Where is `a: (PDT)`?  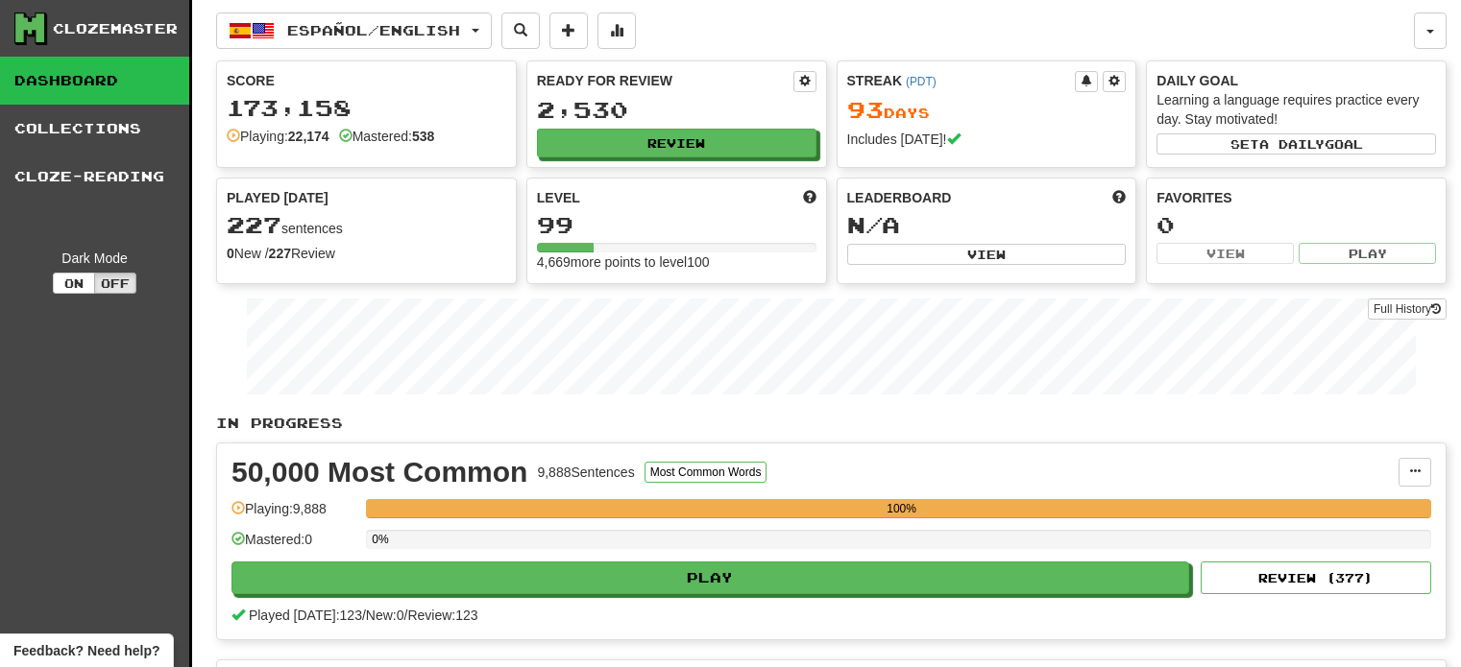 a: (PDT) is located at coordinates (921, 82).